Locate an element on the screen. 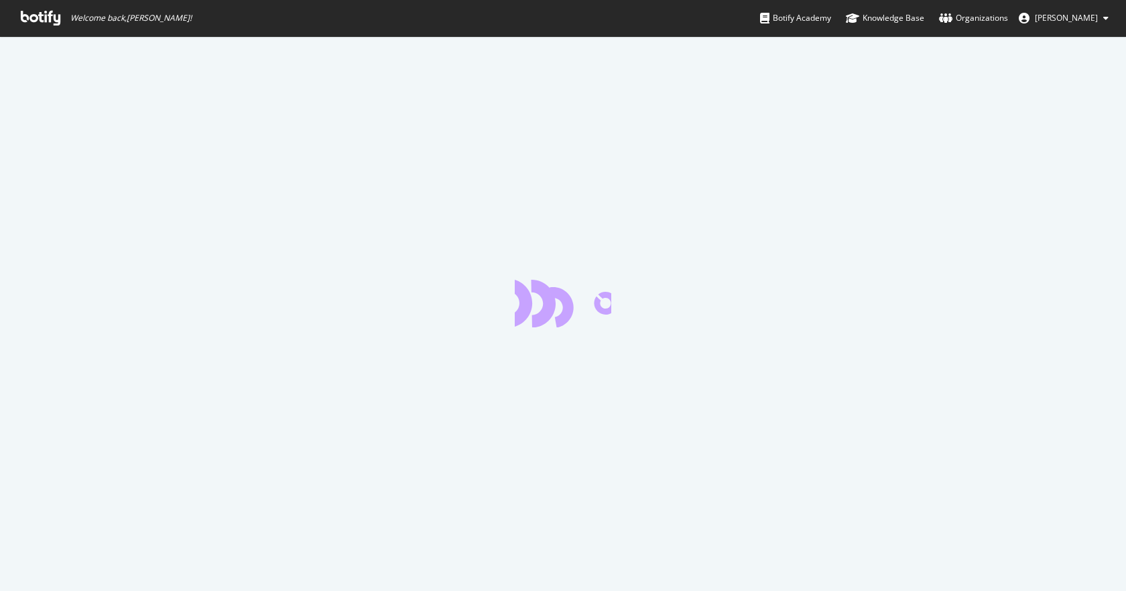  div: animation is located at coordinates (563, 303).